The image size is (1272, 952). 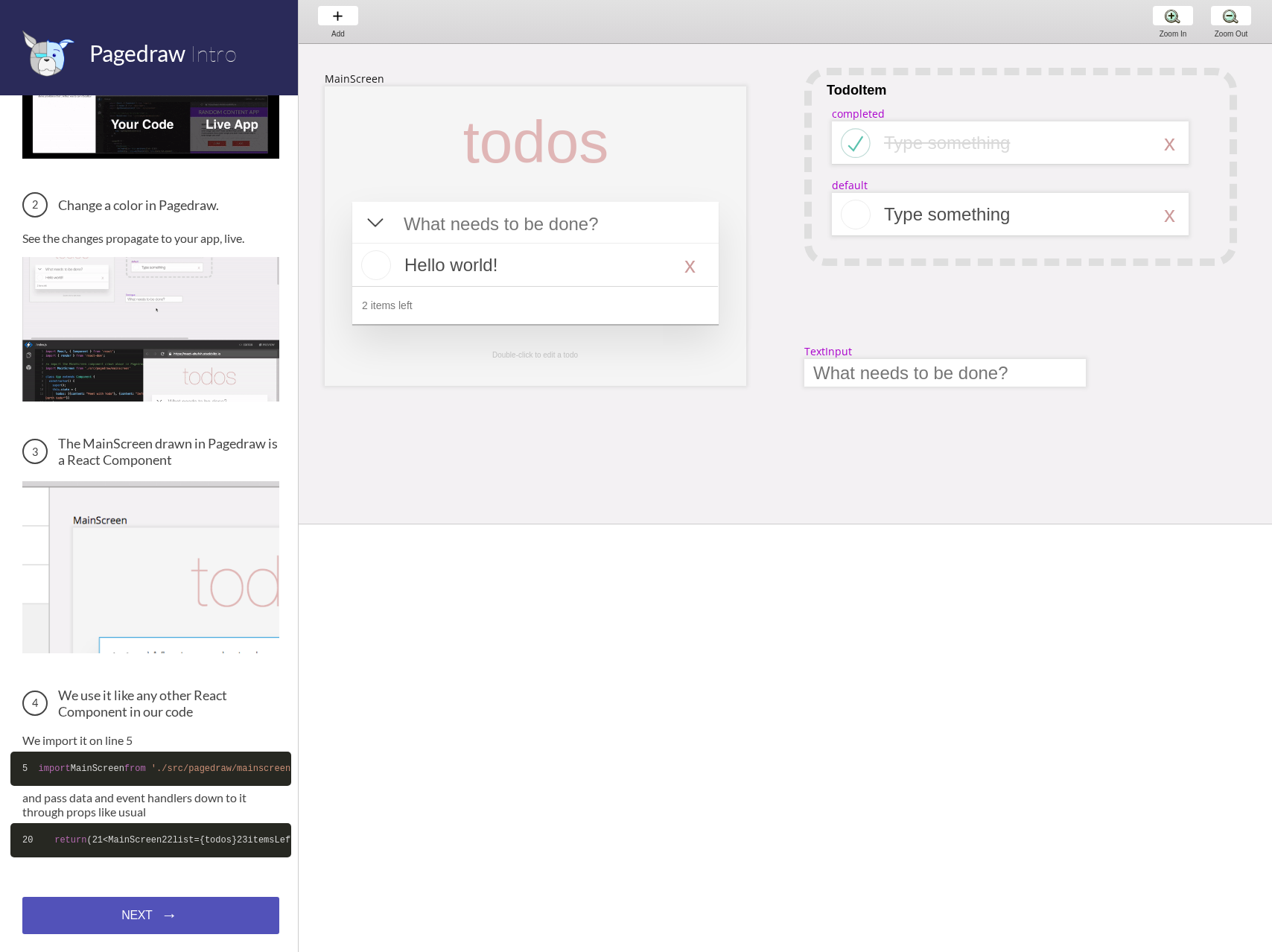 I want to click on h3: Change a color in Pagedraw., so click(x=151, y=205).